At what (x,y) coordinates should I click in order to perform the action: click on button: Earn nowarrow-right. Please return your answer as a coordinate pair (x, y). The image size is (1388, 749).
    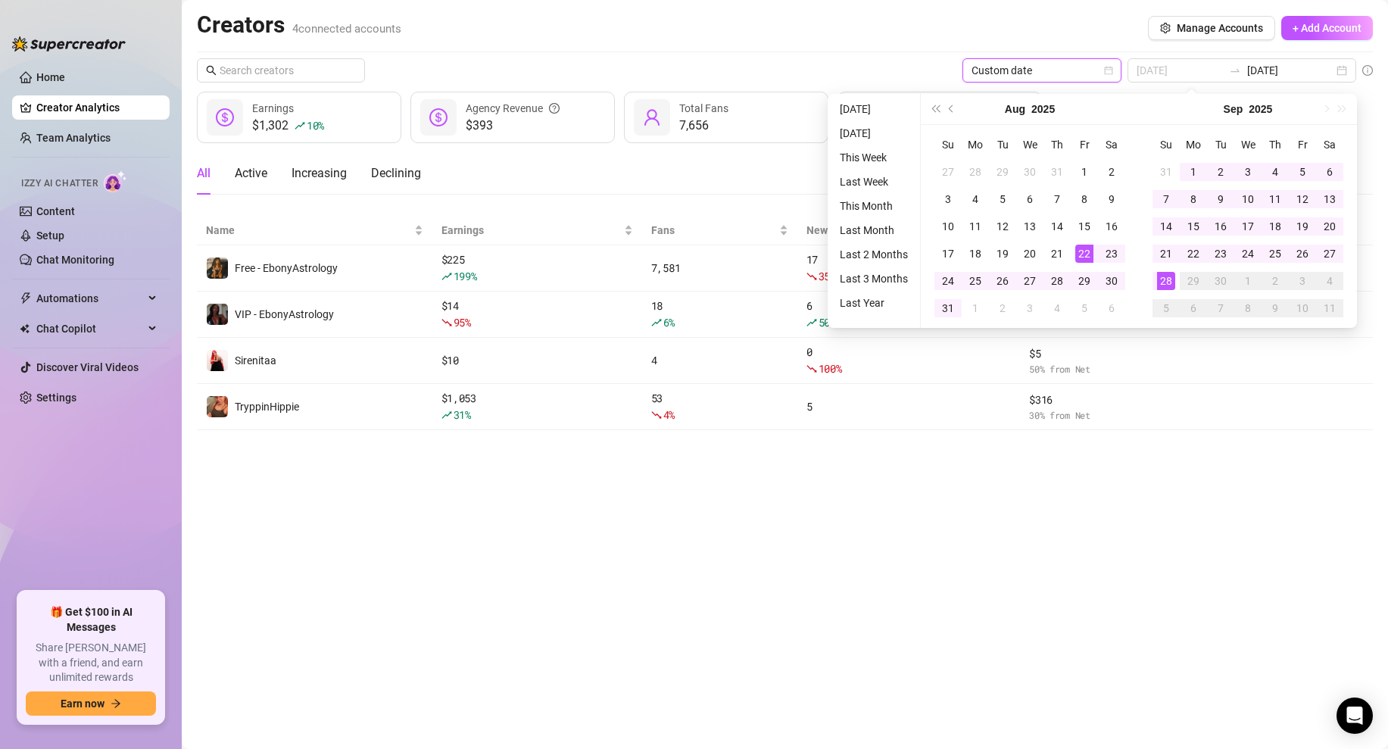
    Looking at the image, I should click on (91, 704).